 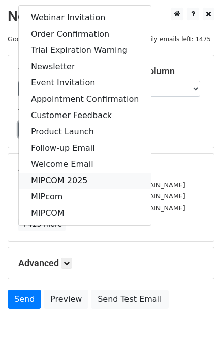 I want to click on a: Appointment Confirmation, so click(x=85, y=99).